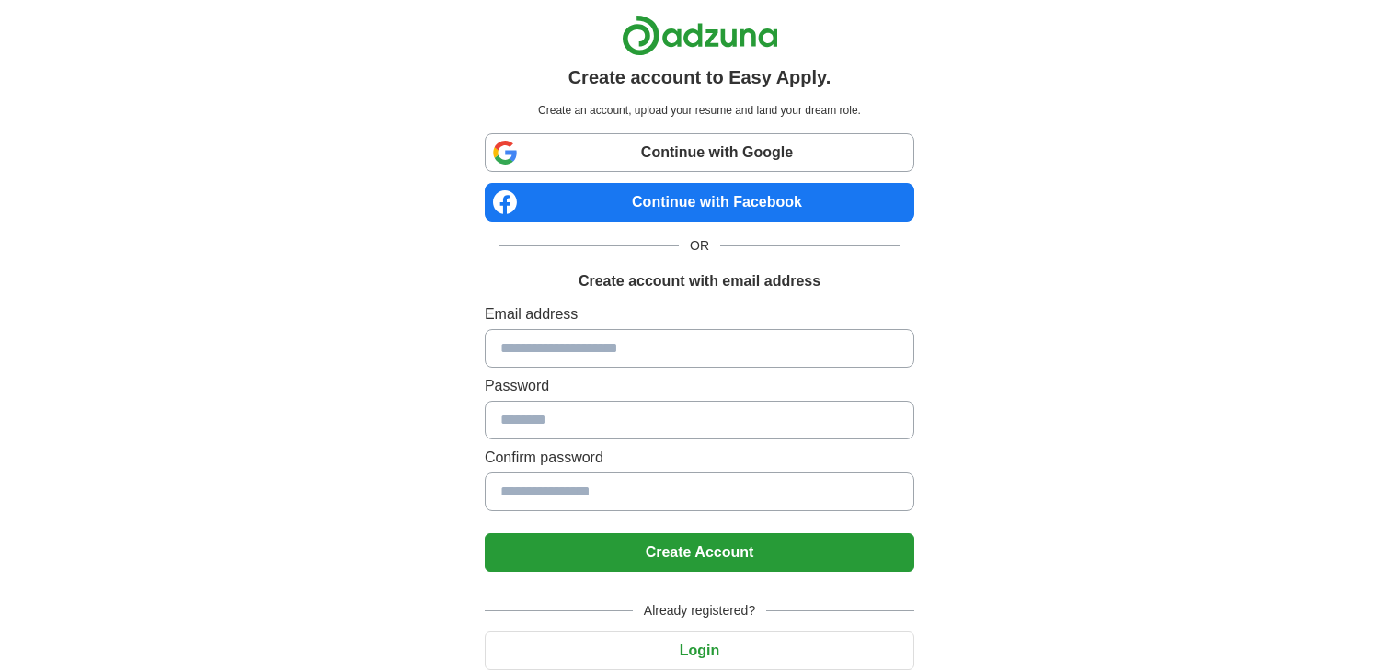  What do you see at coordinates (700, 77) in the screenshot?
I see `h1: Create account to Easy Apply.` at bounding box center [700, 77].